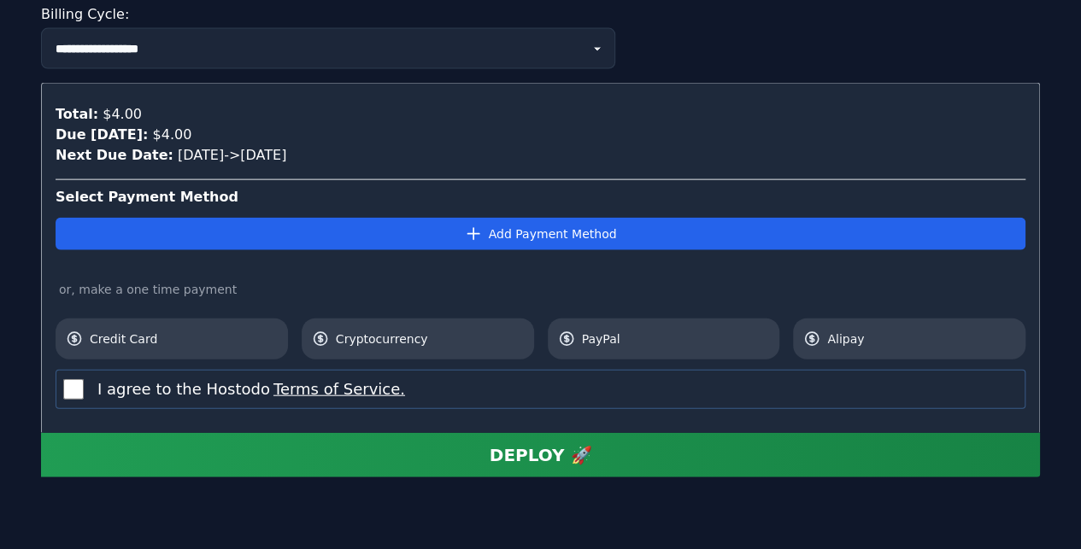 The height and width of the screenshot is (549, 1081). I want to click on span: PayPal, so click(676, 339).